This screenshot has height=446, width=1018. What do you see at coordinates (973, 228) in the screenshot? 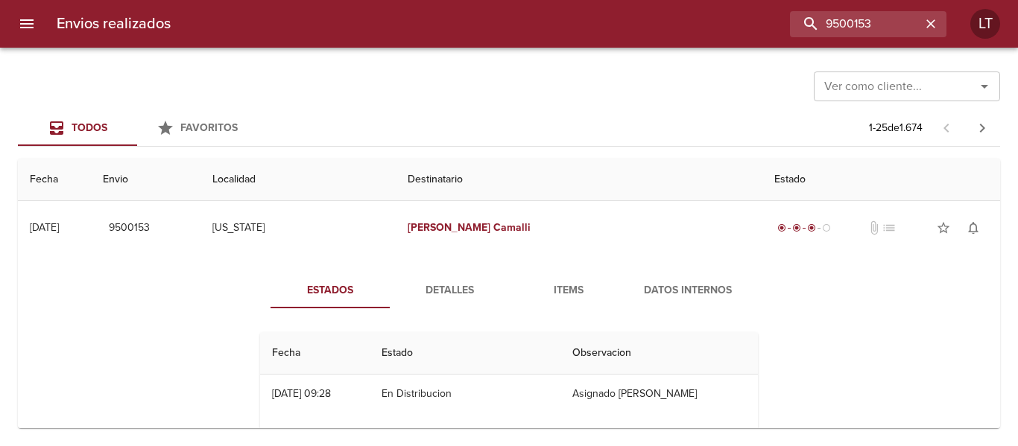
I see `span: notifications_none` at bounding box center [973, 228].